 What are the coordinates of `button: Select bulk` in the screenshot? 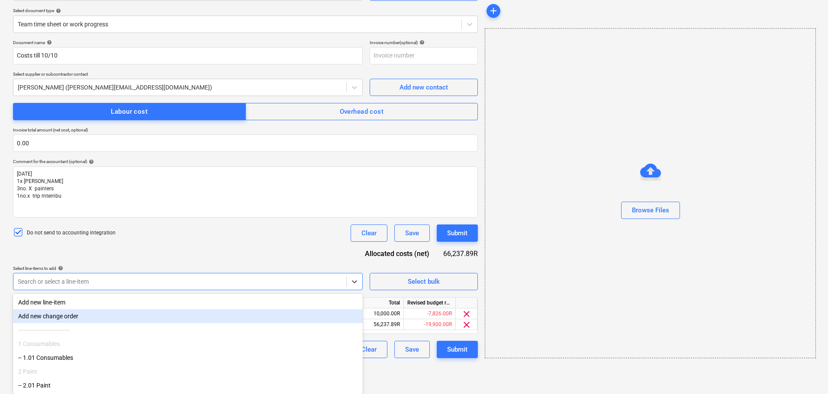 It's located at (424, 282).